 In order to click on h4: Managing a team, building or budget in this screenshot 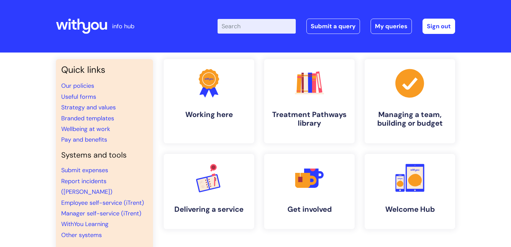, I will do `click(410, 119)`.